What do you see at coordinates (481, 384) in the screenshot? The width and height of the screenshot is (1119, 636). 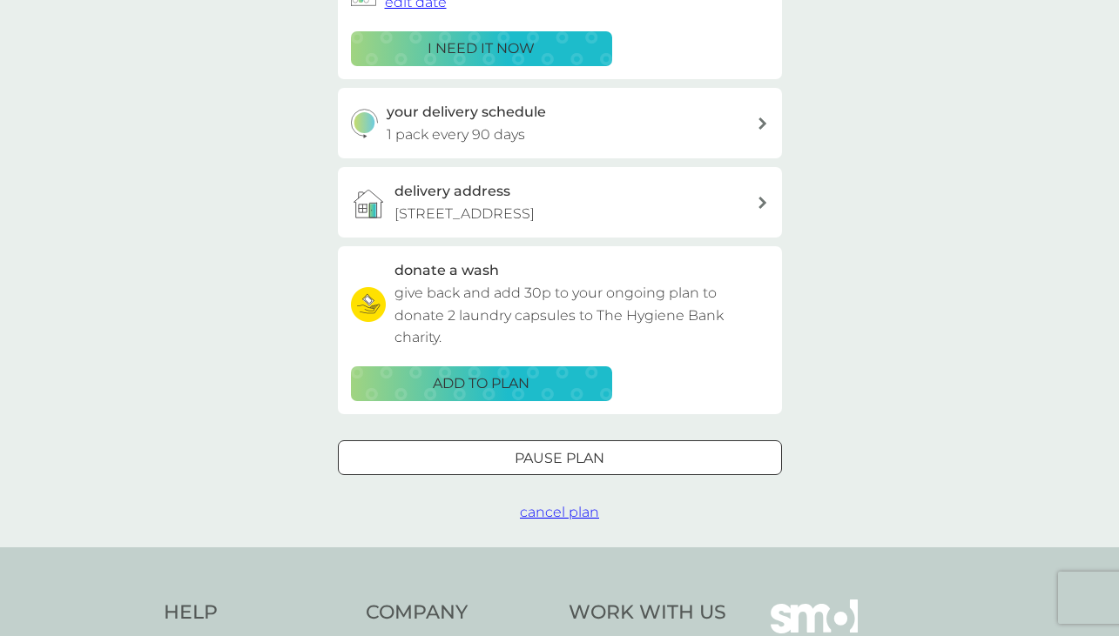 I see `p: ADD TO PLAN` at bounding box center [481, 384].